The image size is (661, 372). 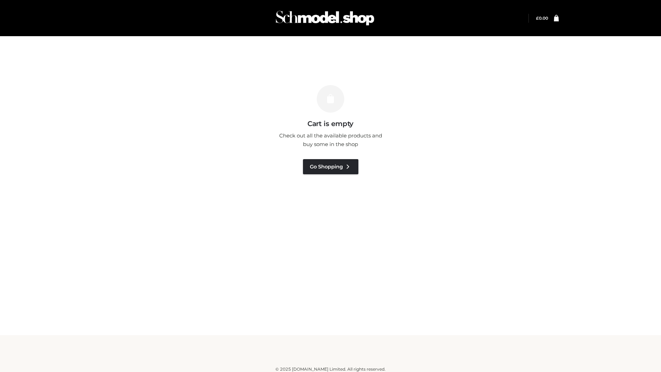 I want to click on a: Go Shopping, so click(x=330, y=167).